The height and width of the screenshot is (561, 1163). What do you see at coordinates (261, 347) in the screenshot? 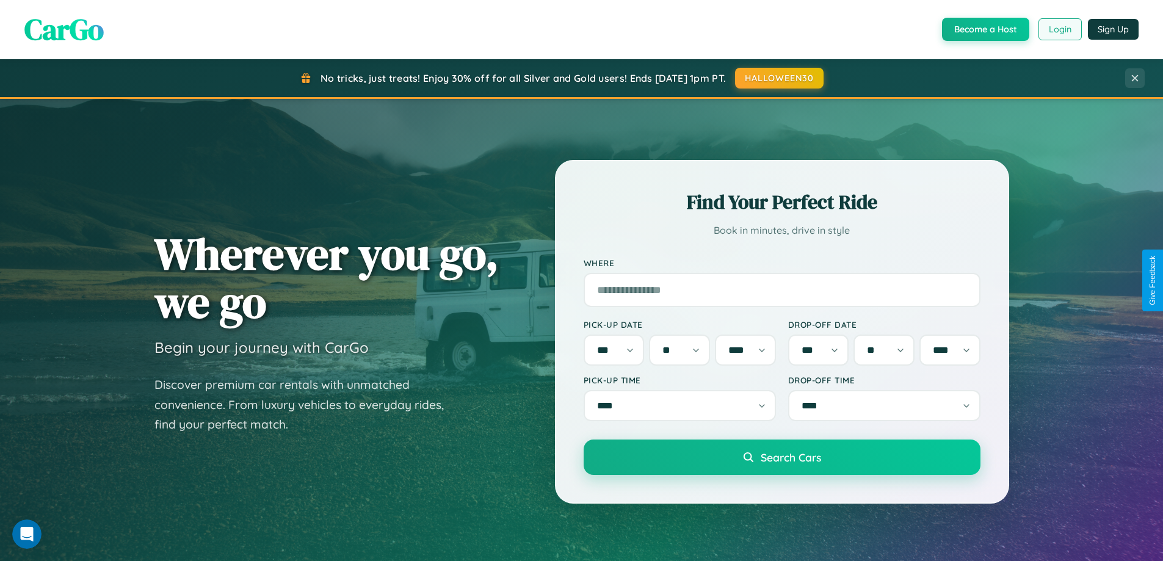
I see `h3: Begin your journey with CarGo` at bounding box center [261, 347].